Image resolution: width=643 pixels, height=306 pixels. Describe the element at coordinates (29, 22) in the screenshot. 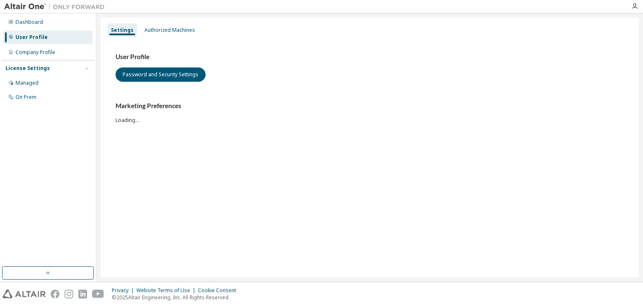

I see `div: Dashboard` at that location.